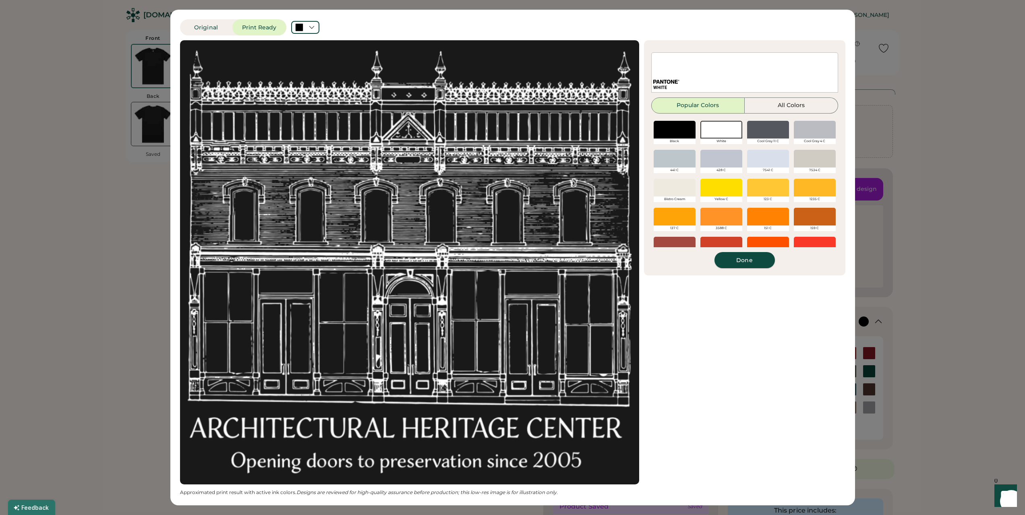 The image size is (1025, 515). I want to click on div: 159 C, so click(815, 228).